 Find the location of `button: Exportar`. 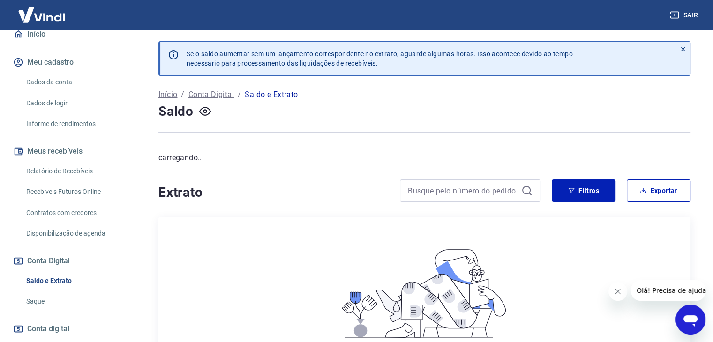

button: Exportar is located at coordinates (659, 191).